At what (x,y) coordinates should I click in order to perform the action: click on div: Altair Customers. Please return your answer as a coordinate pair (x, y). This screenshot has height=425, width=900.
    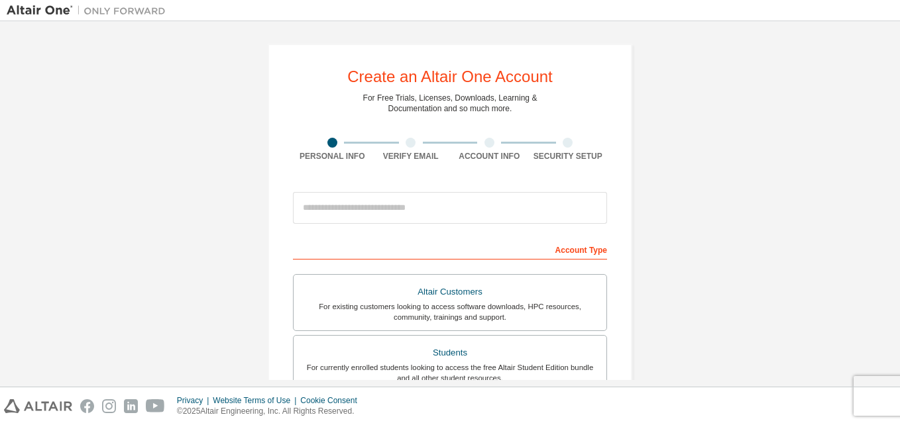
    Looking at the image, I should click on (450, 292).